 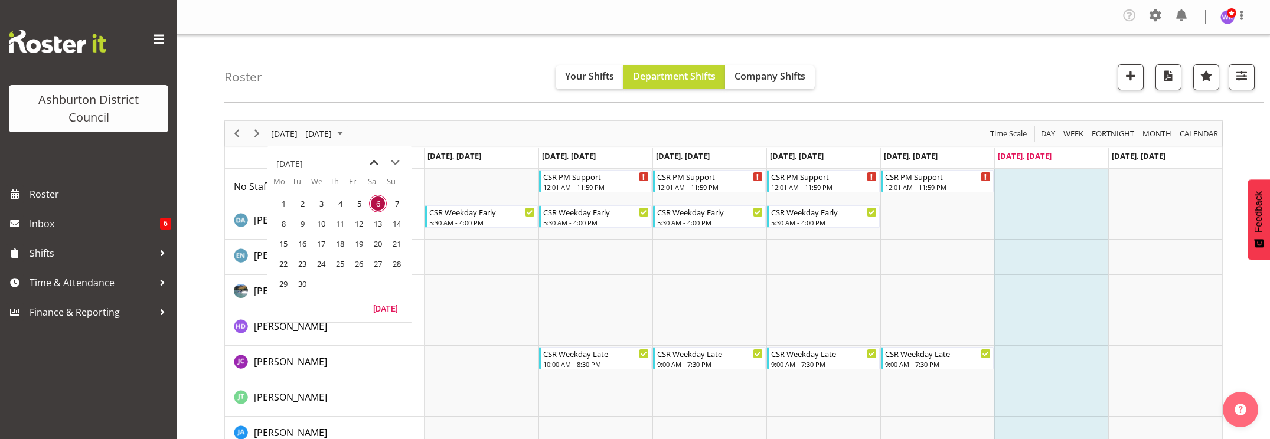 I want to click on button: Fortnight, so click(x=1113, y=133).